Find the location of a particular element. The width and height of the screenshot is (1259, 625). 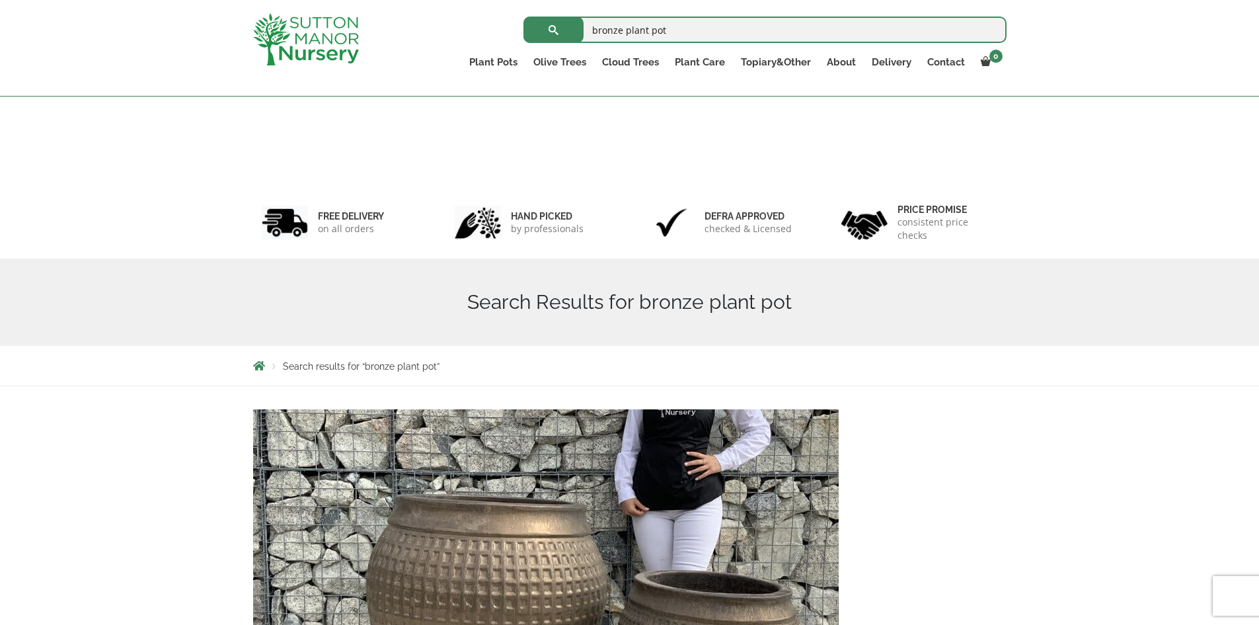

h6: FREE DELIVERY is located at coordinates (351, 216).